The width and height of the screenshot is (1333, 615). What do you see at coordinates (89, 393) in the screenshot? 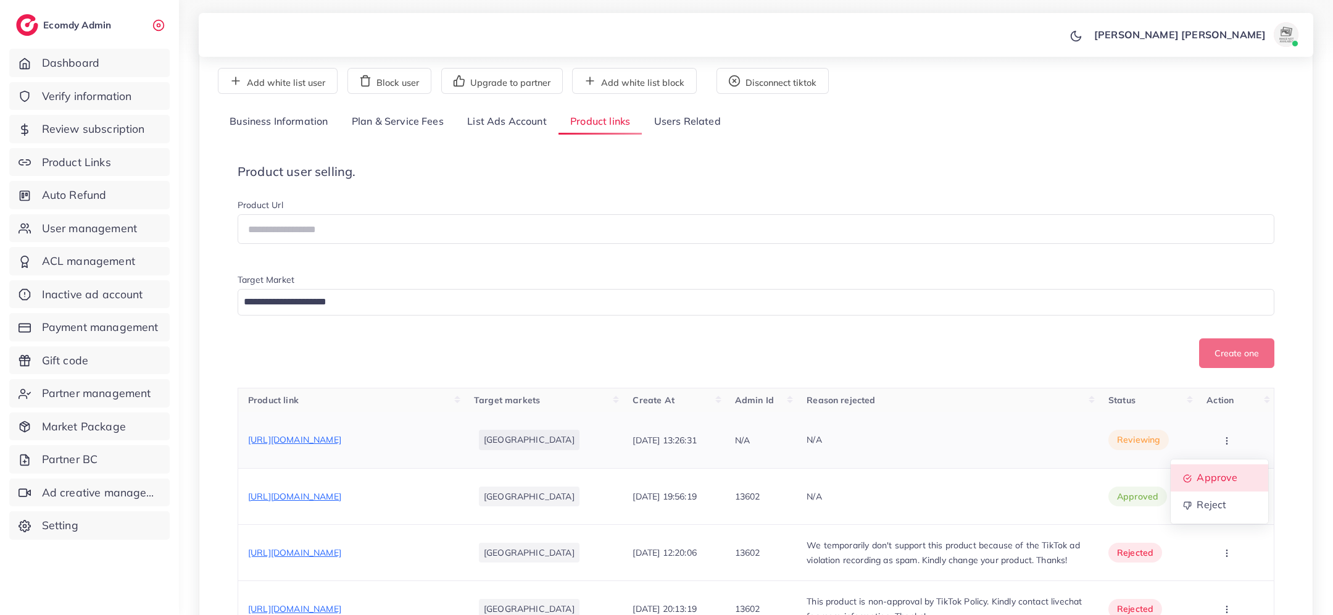
I see `a: Partner management` at bounding box center [89, 393].